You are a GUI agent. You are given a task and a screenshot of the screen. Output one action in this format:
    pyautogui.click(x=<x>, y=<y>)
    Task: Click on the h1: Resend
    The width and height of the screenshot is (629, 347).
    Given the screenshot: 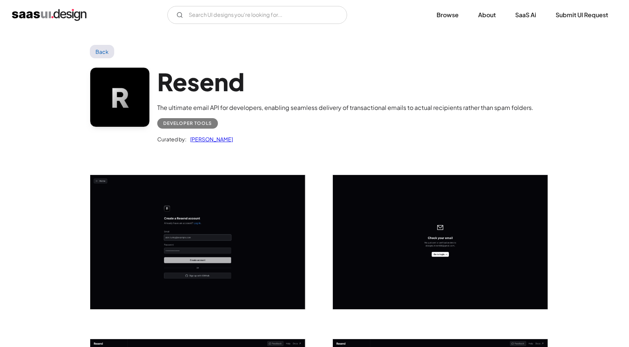 What is the action you would take?
    pyautogui.click(x=345, y=82)
    